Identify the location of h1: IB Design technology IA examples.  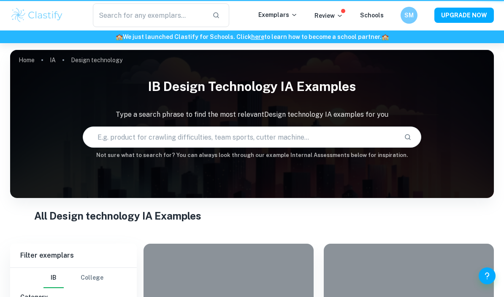
(252, 86).